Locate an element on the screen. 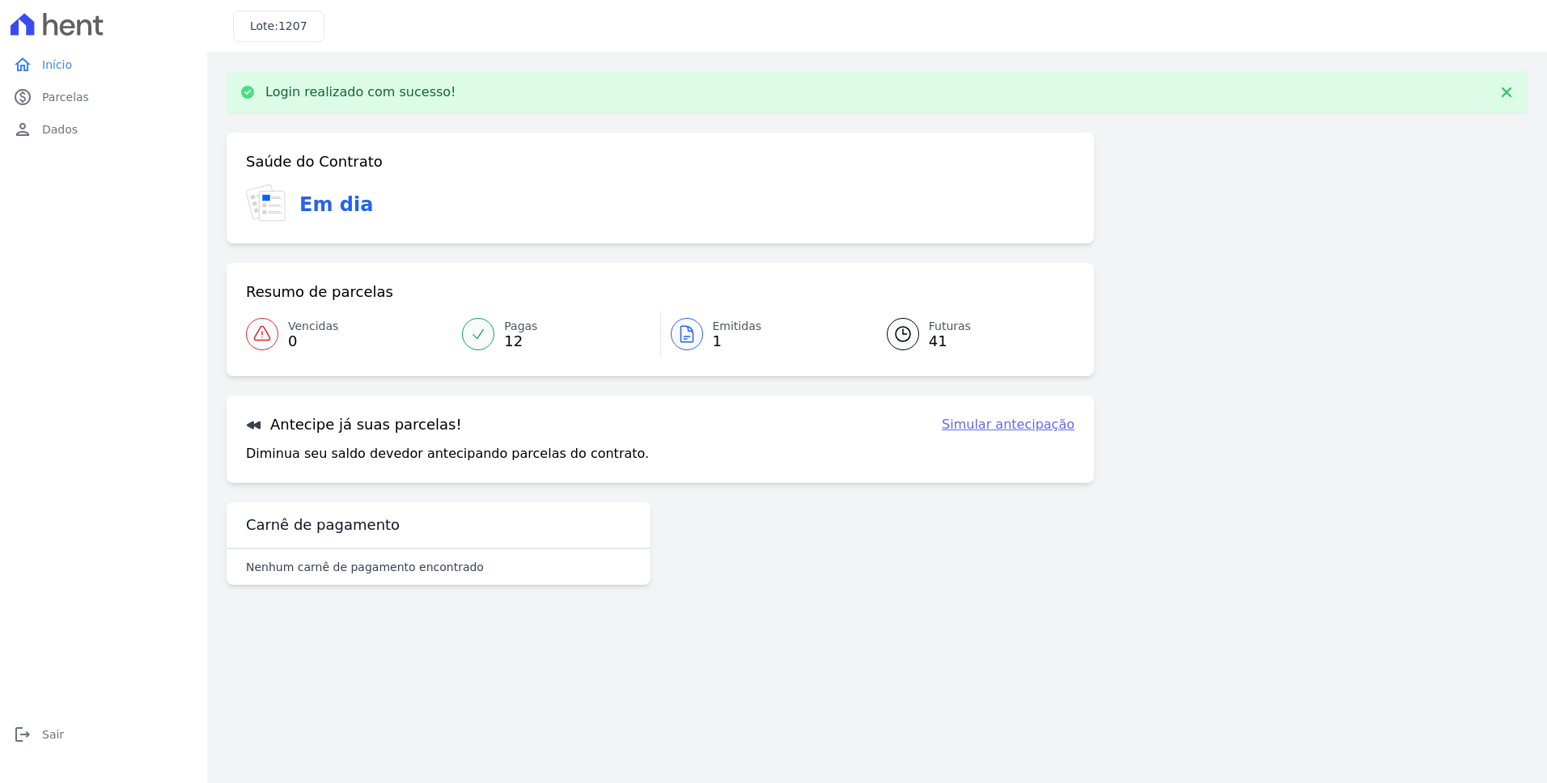  span: Vencidas is located at coordinates (313, 326).